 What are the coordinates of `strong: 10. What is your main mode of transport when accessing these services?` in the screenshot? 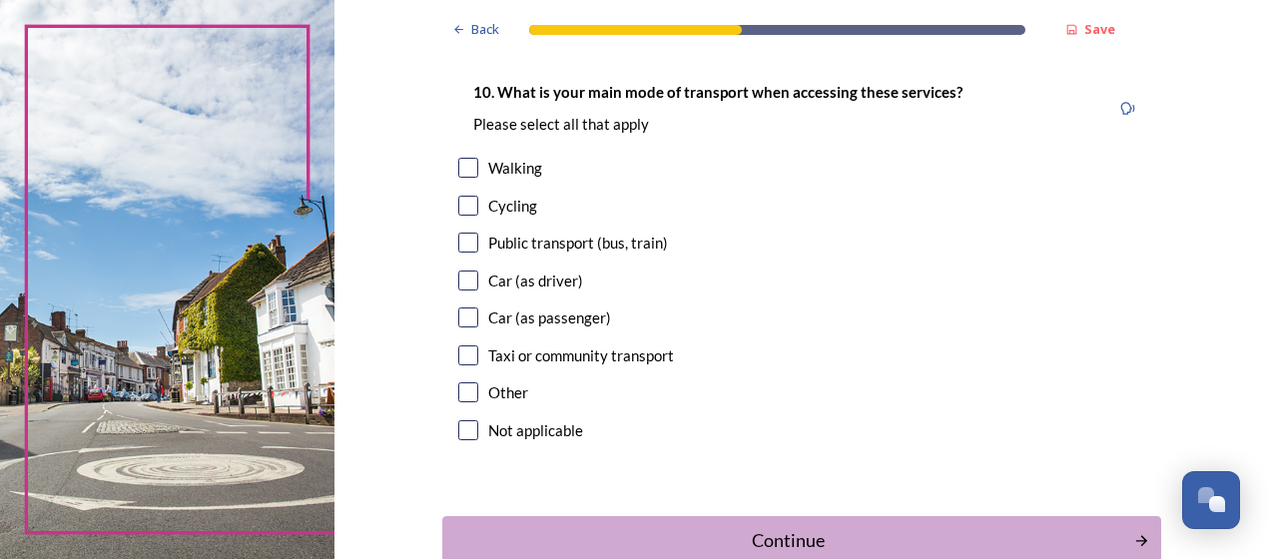 It's located at (718, 92).